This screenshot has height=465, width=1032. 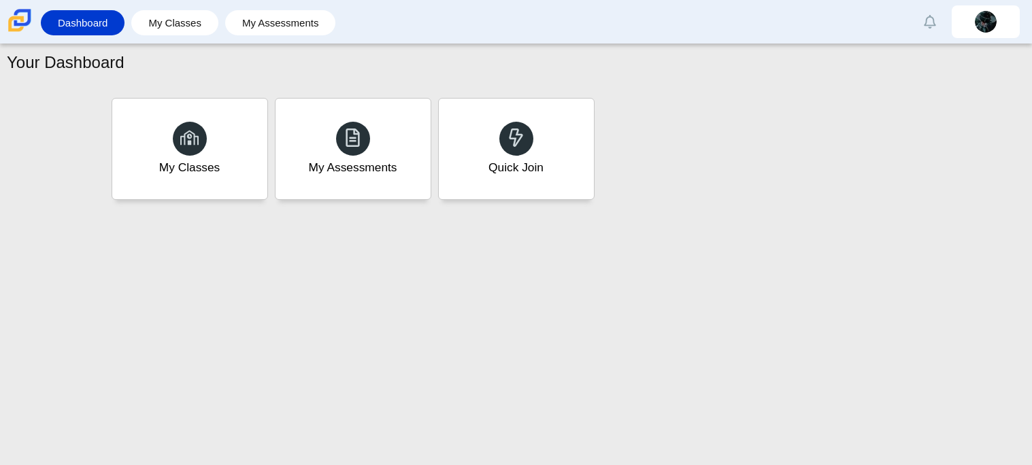 I want to click on a: Quick Join, so click(x=517, y=149).